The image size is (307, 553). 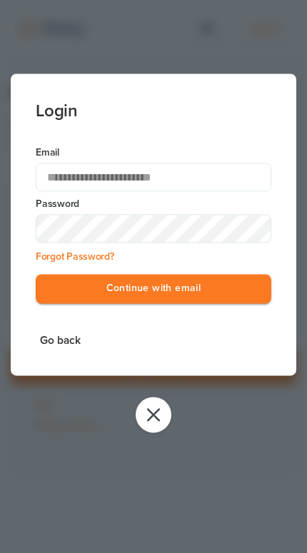 I want to click on input: Input Password, so click(x=153, y=228).